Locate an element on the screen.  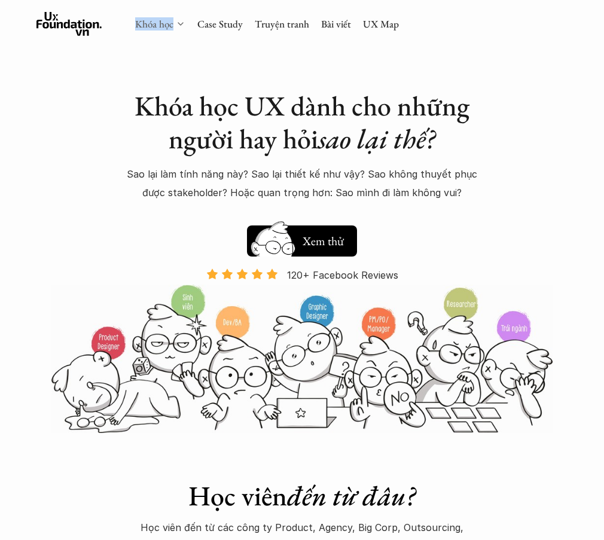
a: UX Map is located at coordinates (381, 24).